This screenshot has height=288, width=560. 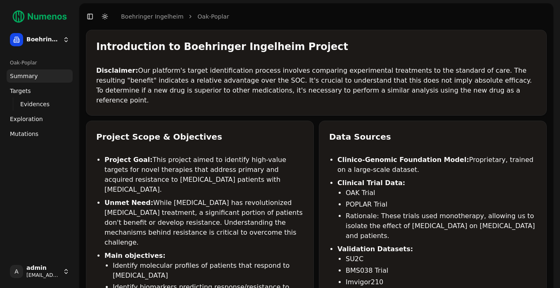 I want to click on li: Proprietary, trained on a large-scale dataset., so click(x=437, y=165).